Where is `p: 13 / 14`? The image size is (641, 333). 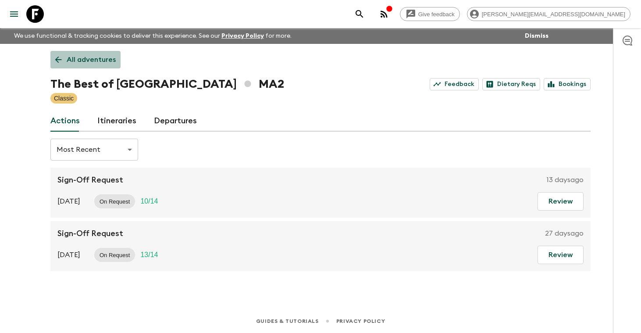 p: 13 / 14 is located at coordinates (149, 255).